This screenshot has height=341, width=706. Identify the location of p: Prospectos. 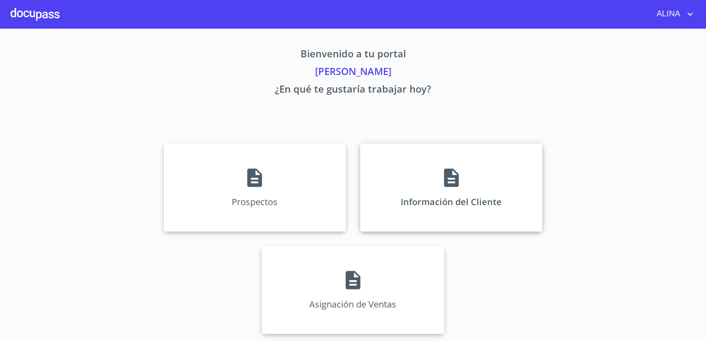
(255, 202).